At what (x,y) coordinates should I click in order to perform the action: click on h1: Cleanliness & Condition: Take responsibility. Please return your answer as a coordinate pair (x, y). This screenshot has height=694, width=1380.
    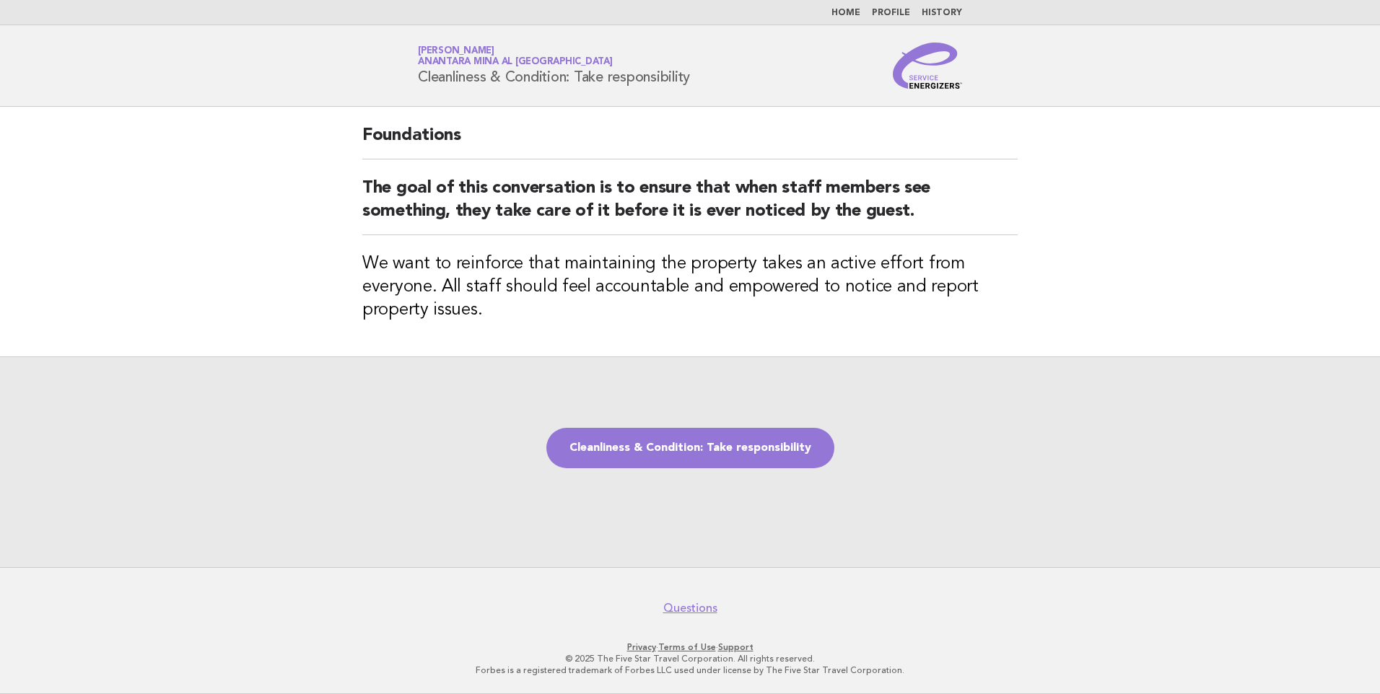
    Looking at the image, I should click on (554, 66).